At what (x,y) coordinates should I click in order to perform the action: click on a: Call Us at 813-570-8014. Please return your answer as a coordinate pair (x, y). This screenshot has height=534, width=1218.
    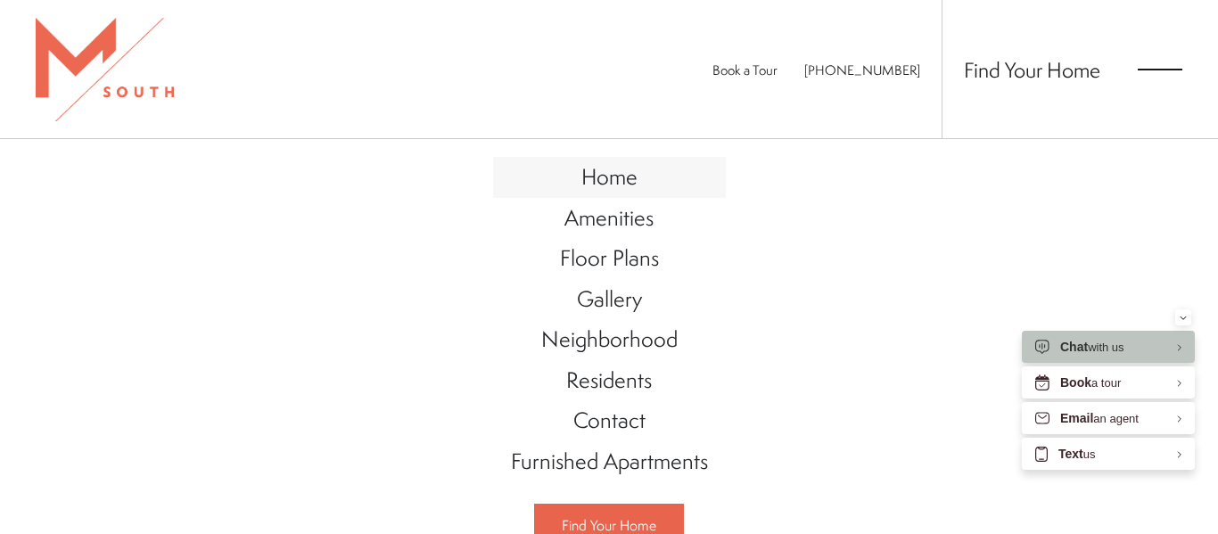
    Looking at the image, I should click on (862, 70).